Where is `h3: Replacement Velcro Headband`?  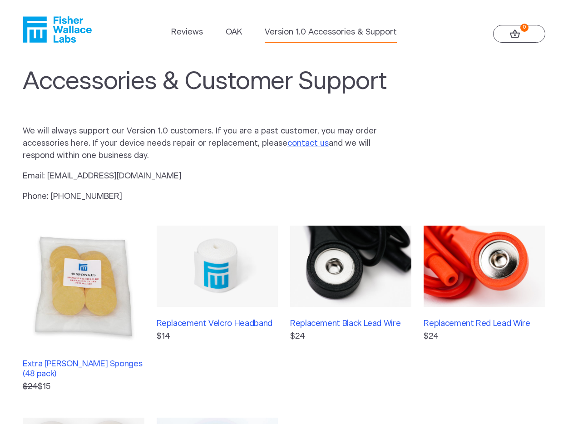
h3: Replacement Velcro Headband is located at coordinates (217, 324).